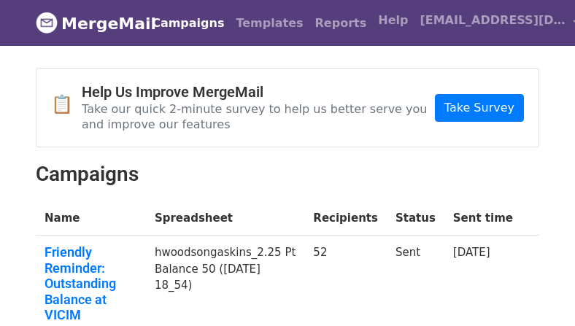 The height and width of the screenshot is (326, 575). Describe the element at coordinates (258, 117) in the screenshot. I see `p: Take our quick 2-minute survey to help us better serve you and improve our features` at that location.